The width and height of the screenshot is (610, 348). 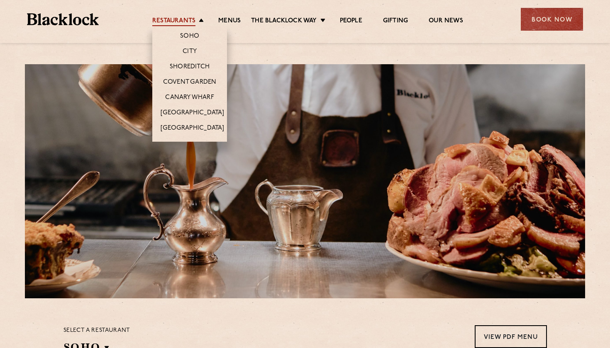 What do you see at coordinates (63, 19) in the screenshot?
I see `img: BL_Textured_Logo-footer-cropped.svg` at bounding box center [63, 19].